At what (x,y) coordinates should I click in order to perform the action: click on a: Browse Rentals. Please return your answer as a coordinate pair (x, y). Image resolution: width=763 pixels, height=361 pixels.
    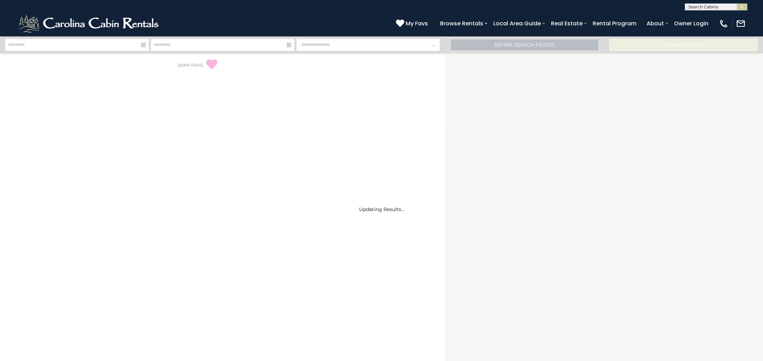
    Looking at the image, I should click on (461, 23).